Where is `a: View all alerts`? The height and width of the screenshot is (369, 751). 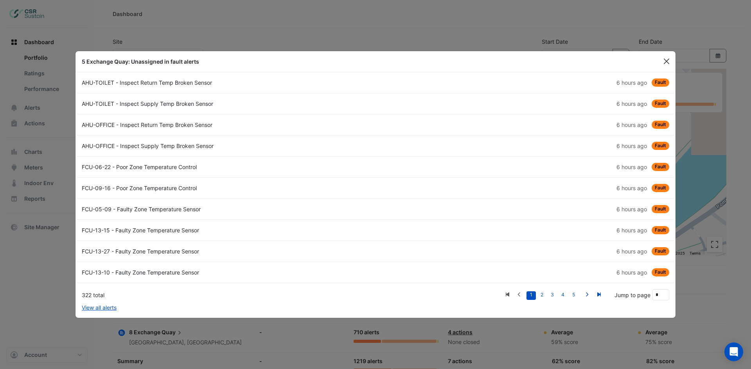
a: View all alerts is located at coordinates (99, 308).